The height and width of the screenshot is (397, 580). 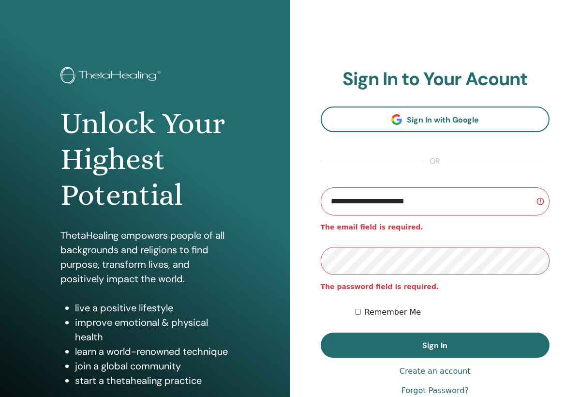 I want to click on a: Forgot Password?, so click(x=435, y=391).